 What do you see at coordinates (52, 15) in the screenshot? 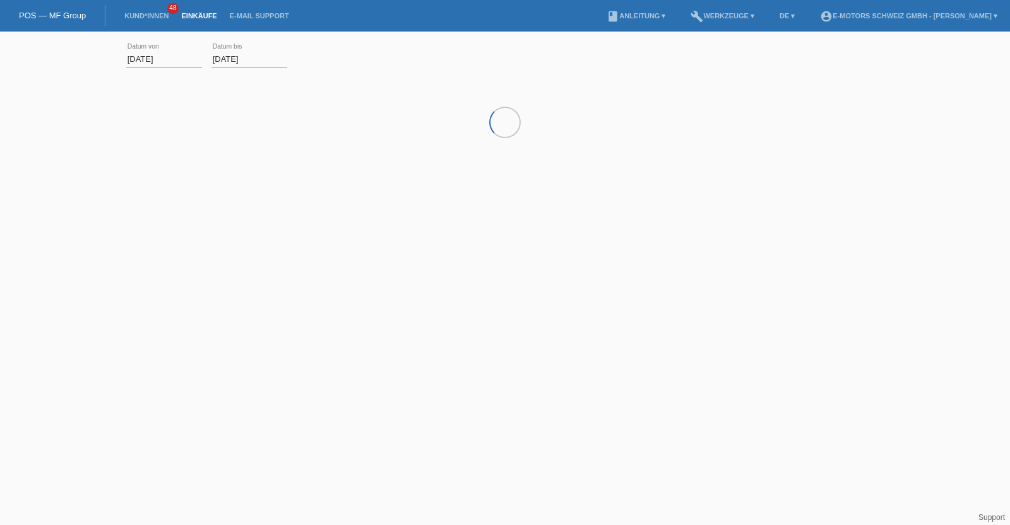
I see `a: POS — MF Group` at bounding box center [52, 15].